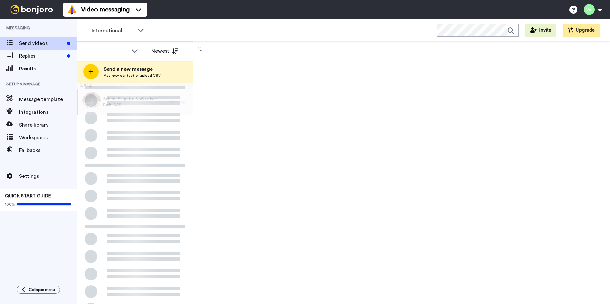  I want to click on span: 100%, so click(10, 205).